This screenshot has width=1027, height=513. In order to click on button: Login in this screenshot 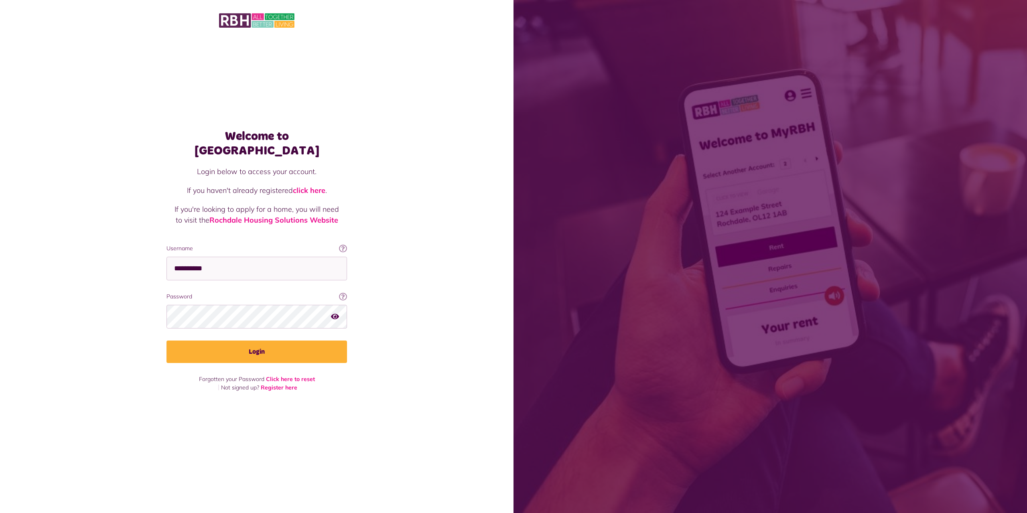, I will do `click(257, 352)`.